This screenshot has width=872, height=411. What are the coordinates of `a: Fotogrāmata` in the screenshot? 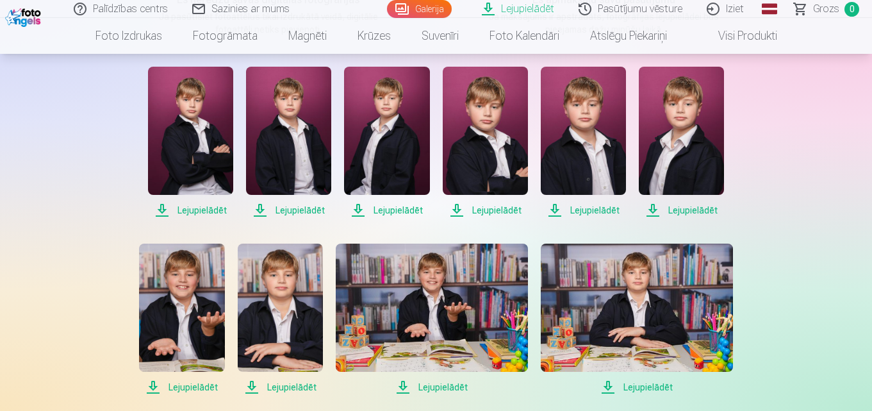 It's located at (225, 36).